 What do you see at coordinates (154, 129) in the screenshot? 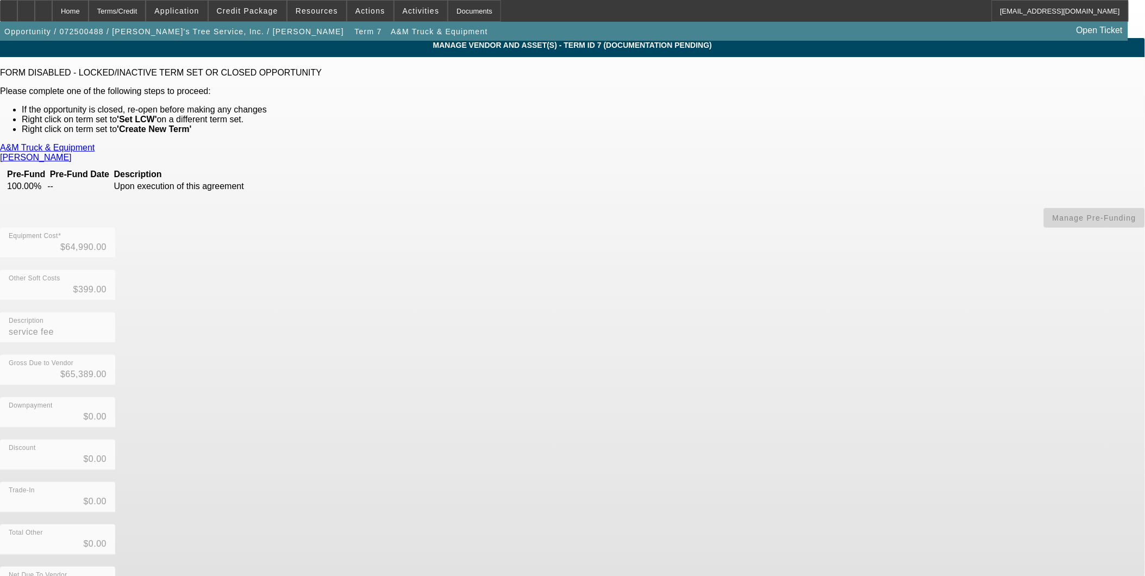
I see `b: 'Create New Term'` at bounding box center [154, 129].